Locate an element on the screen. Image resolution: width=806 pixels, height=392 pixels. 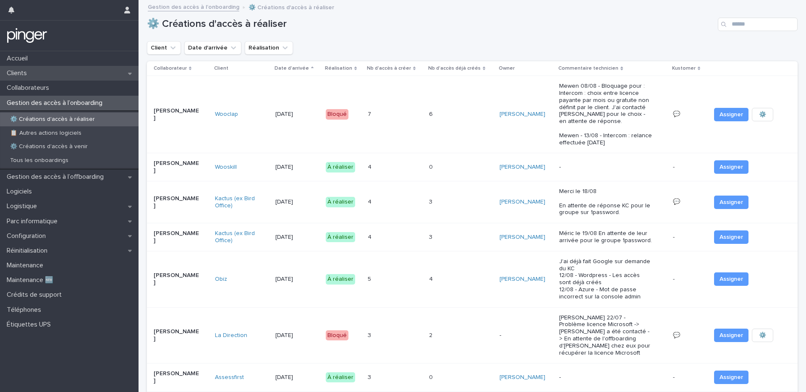
div: Search is located at coordinates (758, 24).